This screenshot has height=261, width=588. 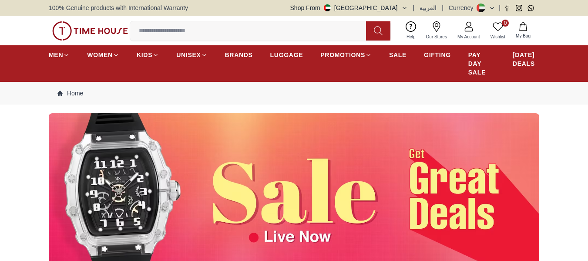 What do you see at coordinates (437, 55) in the screenshot?
I see `span: GIFTING` at bounding box center [437, 55].